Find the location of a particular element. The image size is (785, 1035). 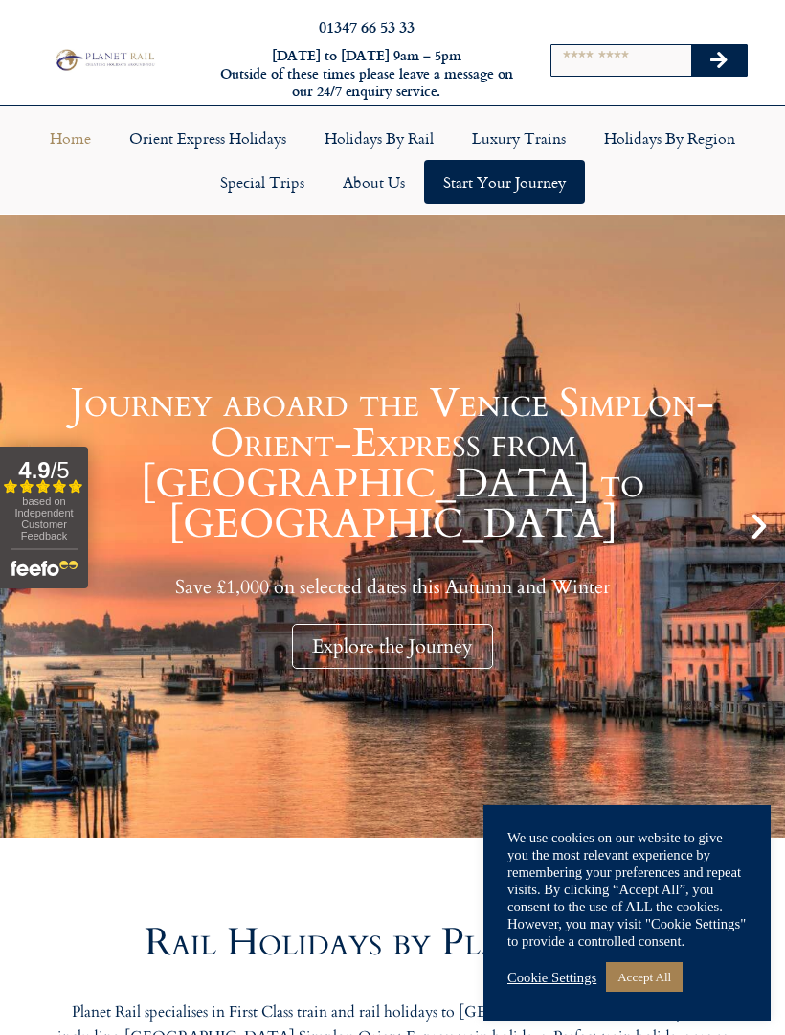

a: Holidays by Rail is located at coordinates (379, 138).